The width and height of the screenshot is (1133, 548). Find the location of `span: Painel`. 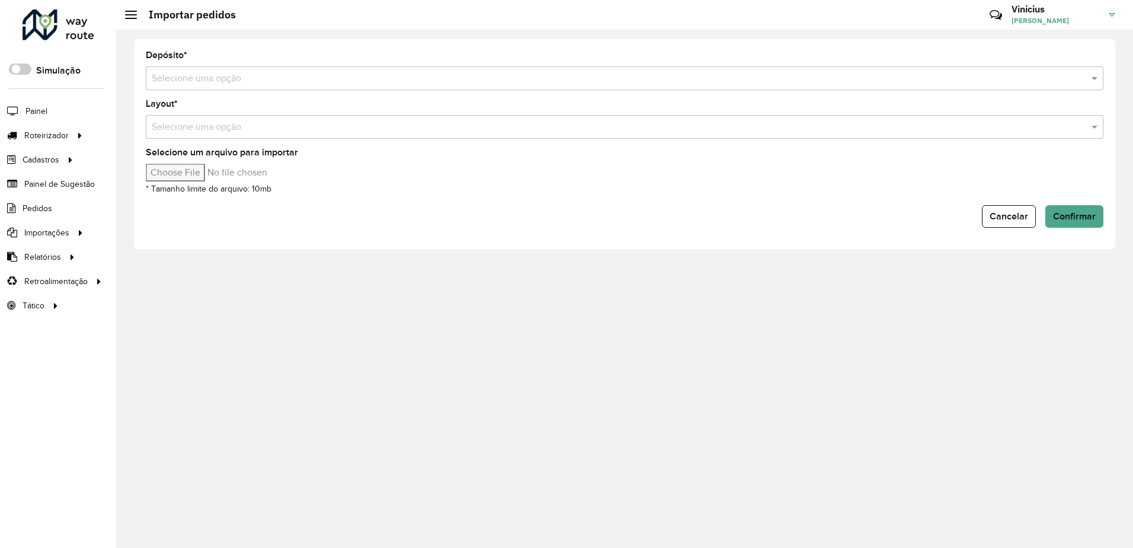

span: Painel is located at coordinates (36, 111).